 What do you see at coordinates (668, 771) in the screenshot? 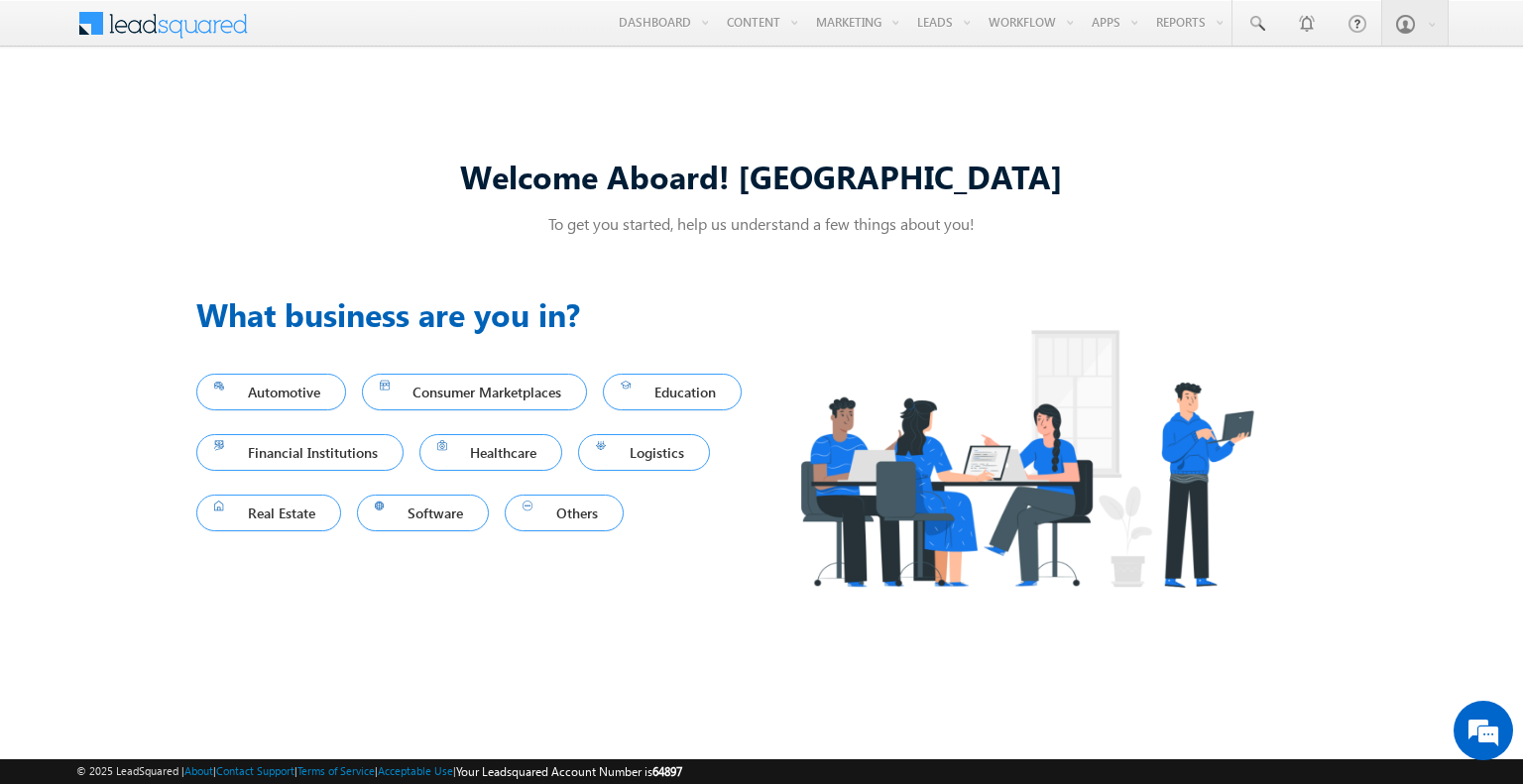
I see `span: 64897` at bounding box center [668, 771].